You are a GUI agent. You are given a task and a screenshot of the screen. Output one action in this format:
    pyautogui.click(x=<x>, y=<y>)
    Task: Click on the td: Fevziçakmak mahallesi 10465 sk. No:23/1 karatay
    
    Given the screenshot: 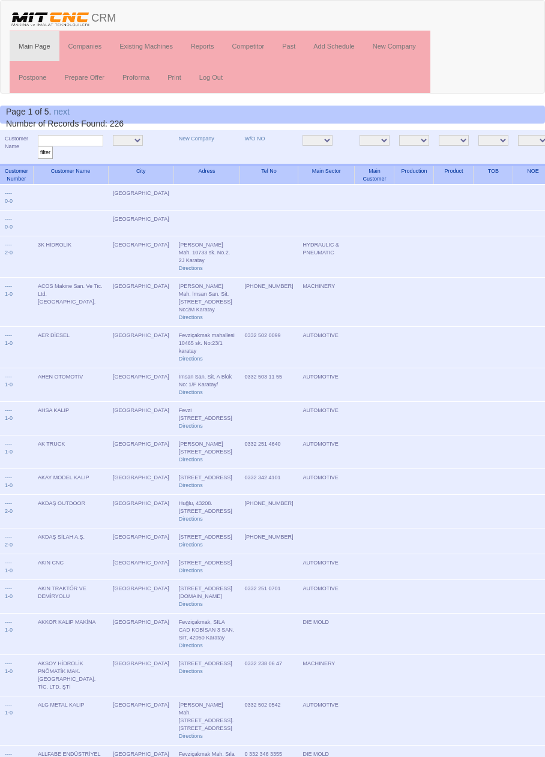 What is the action you would take?
    pyautogui.click(x=207, y=347)
    